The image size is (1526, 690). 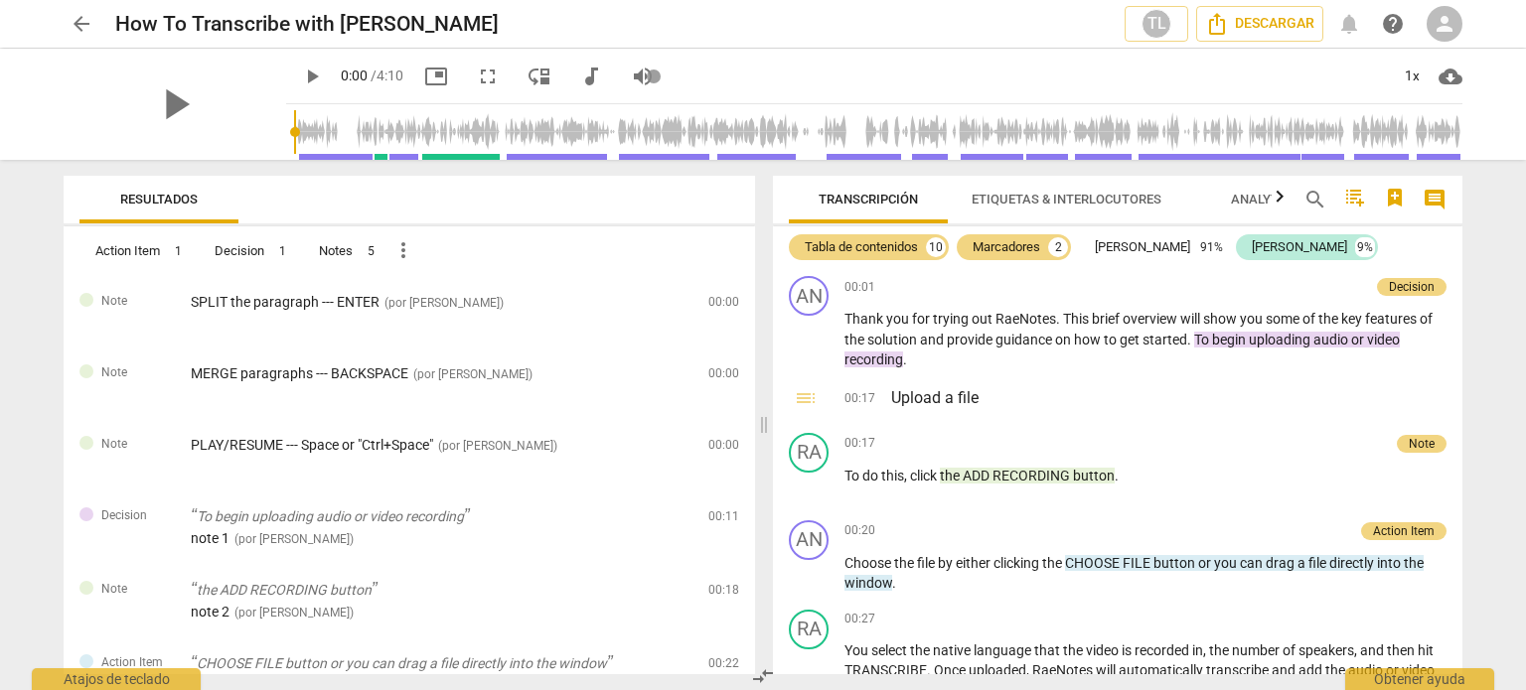 What do you see at coordinates (859, 400) in the screenshot?
I see `span: 00:17` at bounding box center [859, 400].